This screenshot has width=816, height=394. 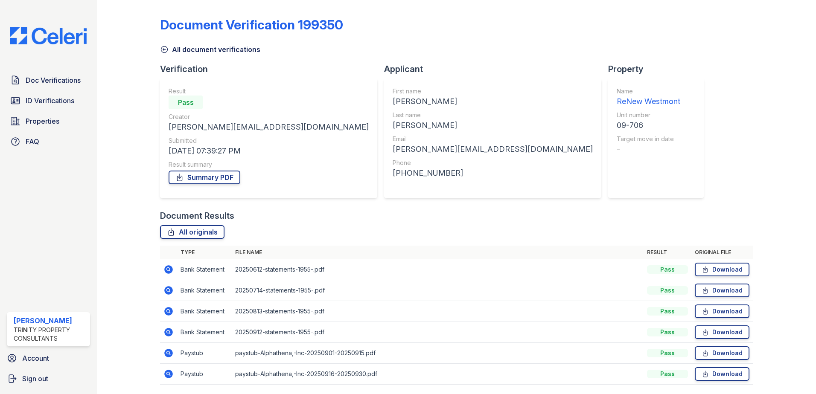 What do you see at coordinates (204, 253) in the screenshot?
I see `th: Type` at bounding box center [204, 253].